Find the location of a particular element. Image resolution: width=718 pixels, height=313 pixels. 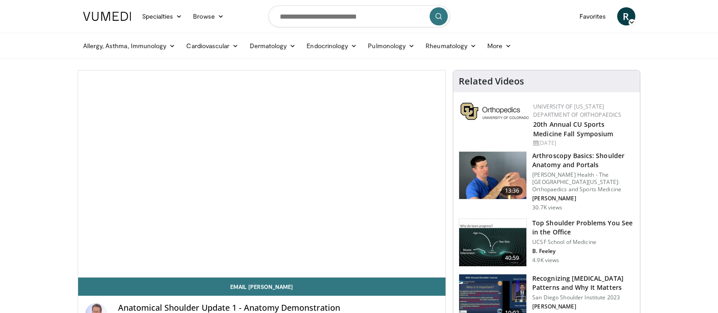

h3: Top Shoulder Problems You See in the Office is located at coordinates (583, 227).